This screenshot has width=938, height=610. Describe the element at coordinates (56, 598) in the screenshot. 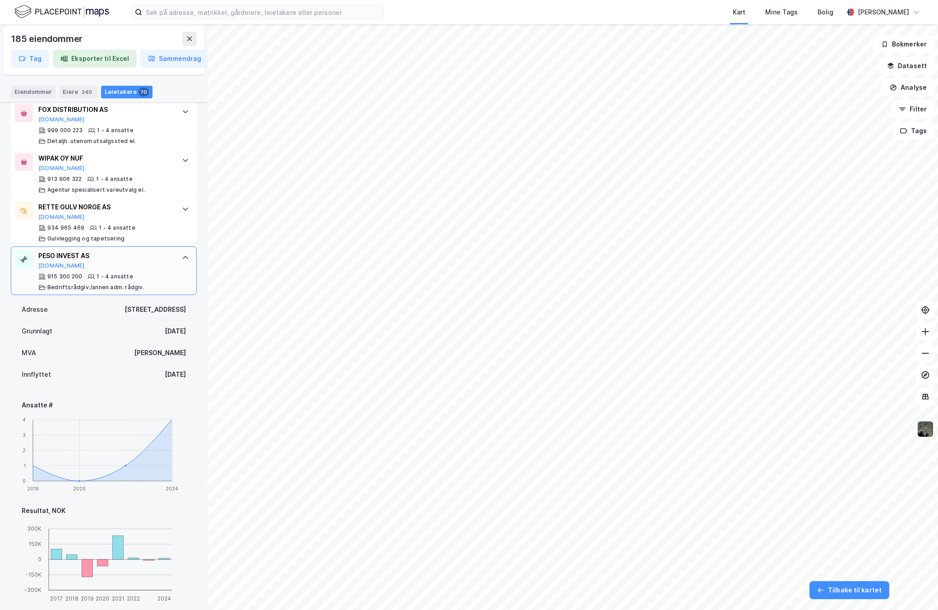

I see `tspan: 2017` at that location.